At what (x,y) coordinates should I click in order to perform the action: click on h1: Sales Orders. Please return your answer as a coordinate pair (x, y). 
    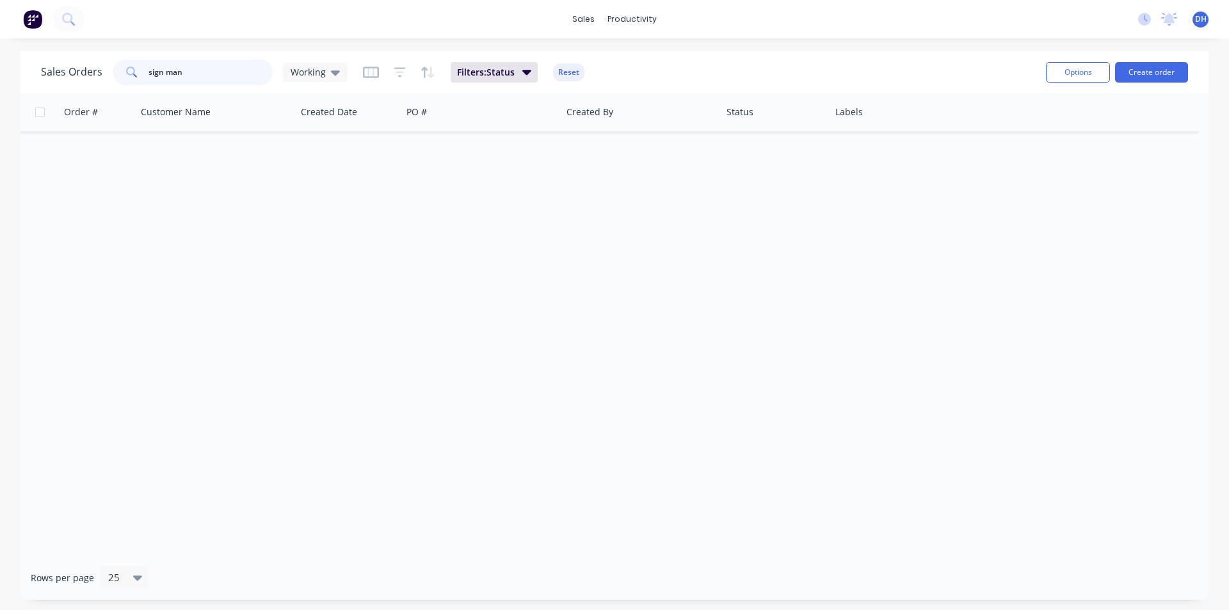
    Looking at the image, I should click on (72, 72).